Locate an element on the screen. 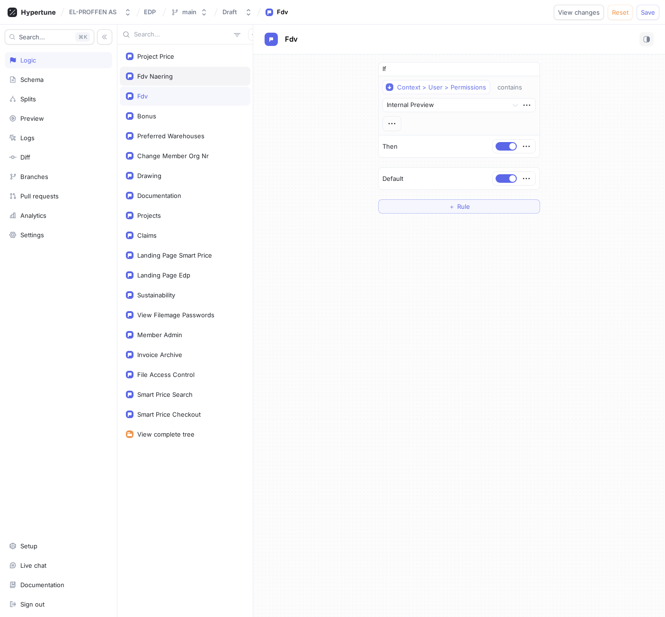  div: contains is located at coordinates (510, 87).